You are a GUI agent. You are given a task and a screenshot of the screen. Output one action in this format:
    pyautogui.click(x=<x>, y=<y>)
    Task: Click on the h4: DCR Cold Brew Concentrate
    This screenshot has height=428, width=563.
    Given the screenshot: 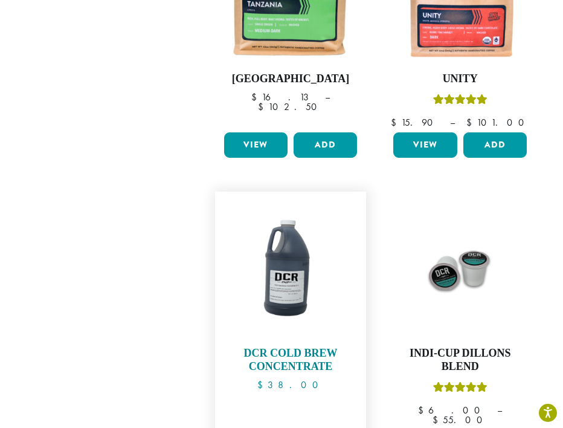 What is the action you would take?
    pyautogui.click(x=290, y=359)
    